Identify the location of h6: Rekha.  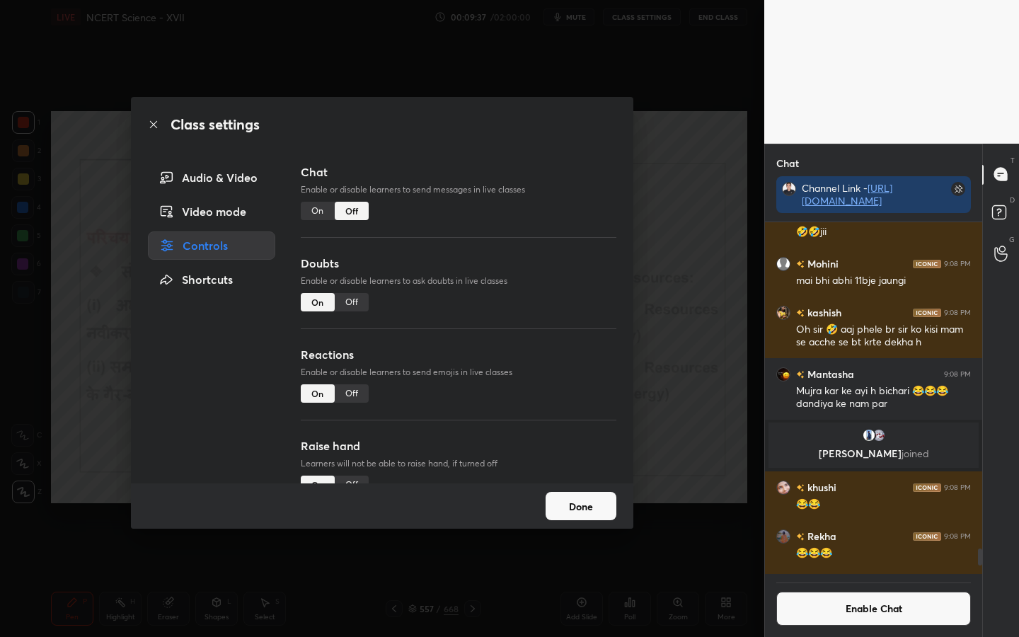
(820, 536).